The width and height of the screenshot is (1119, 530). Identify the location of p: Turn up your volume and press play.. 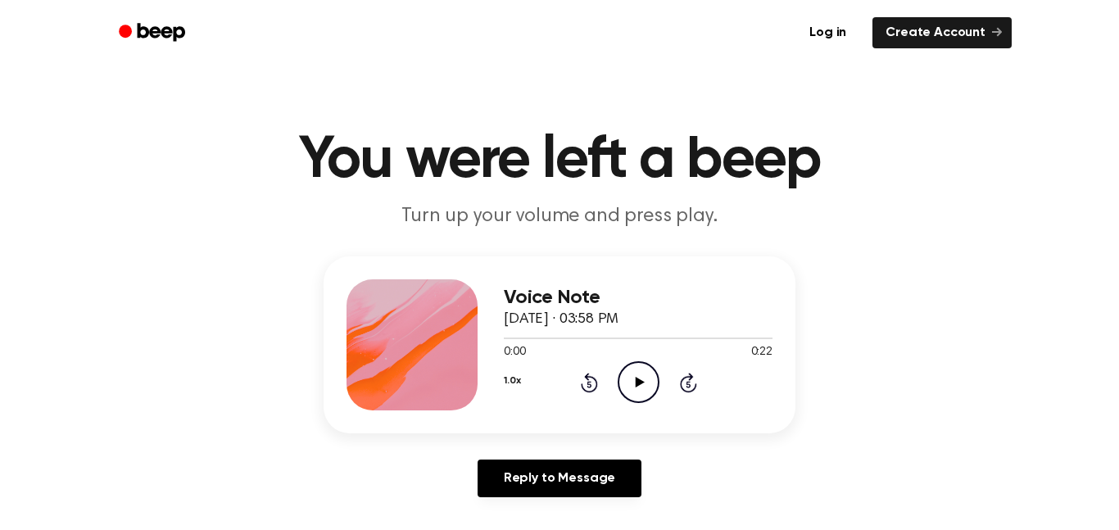
(559, 216).